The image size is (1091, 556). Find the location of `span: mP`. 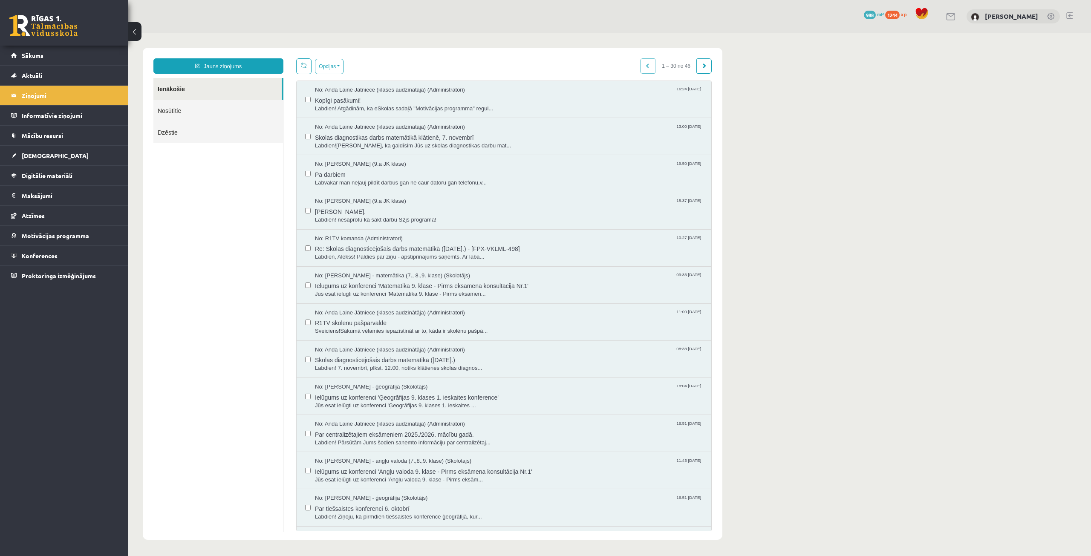

span: mP is located at coordinates (880, 14).